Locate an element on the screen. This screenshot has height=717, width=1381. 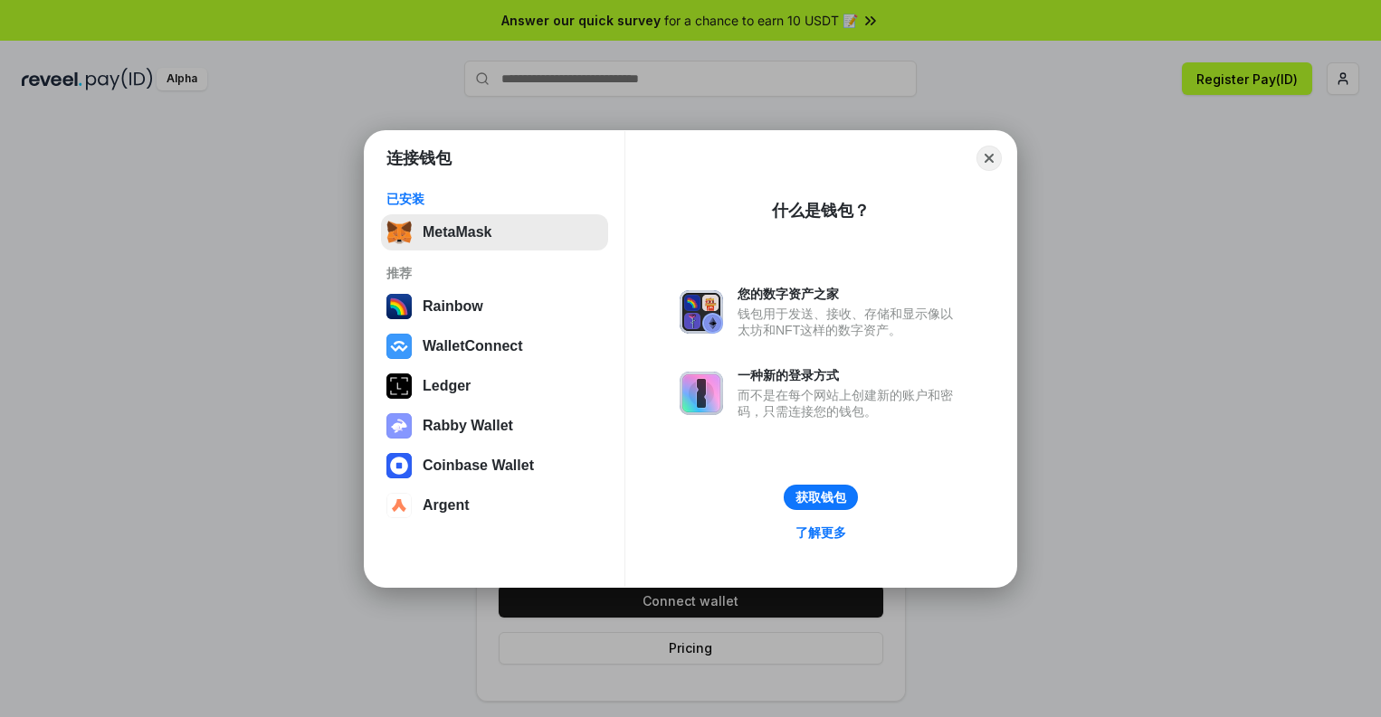
div: 获取钱包 is located at coordinates (821, 498).